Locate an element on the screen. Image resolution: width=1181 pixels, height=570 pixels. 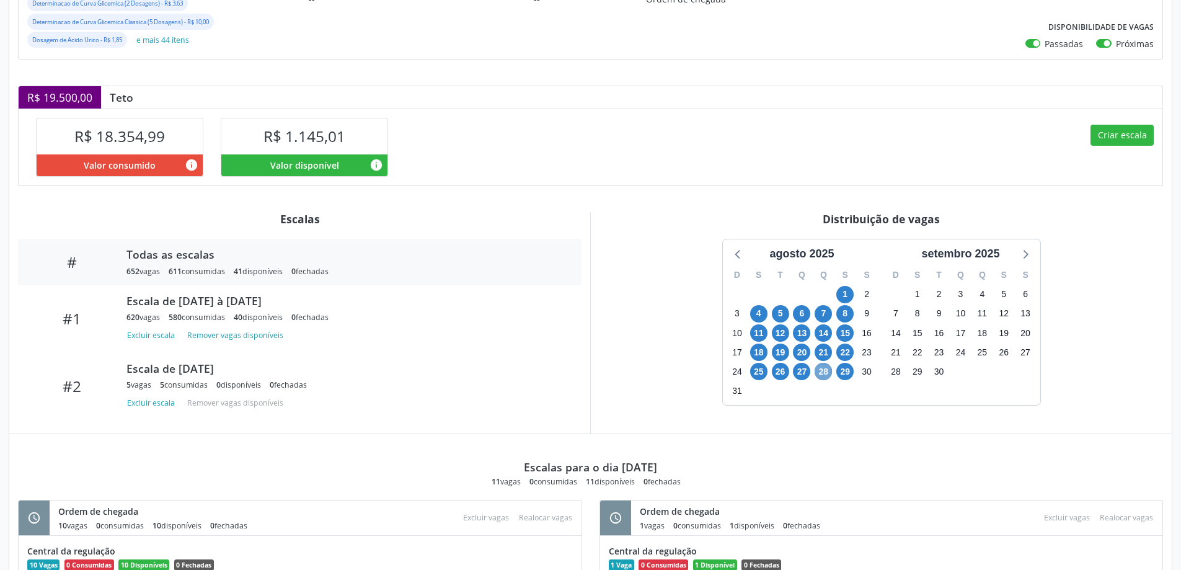
span: sábado, 16 de agosto de 2025 is located at coordinates (867, 333).